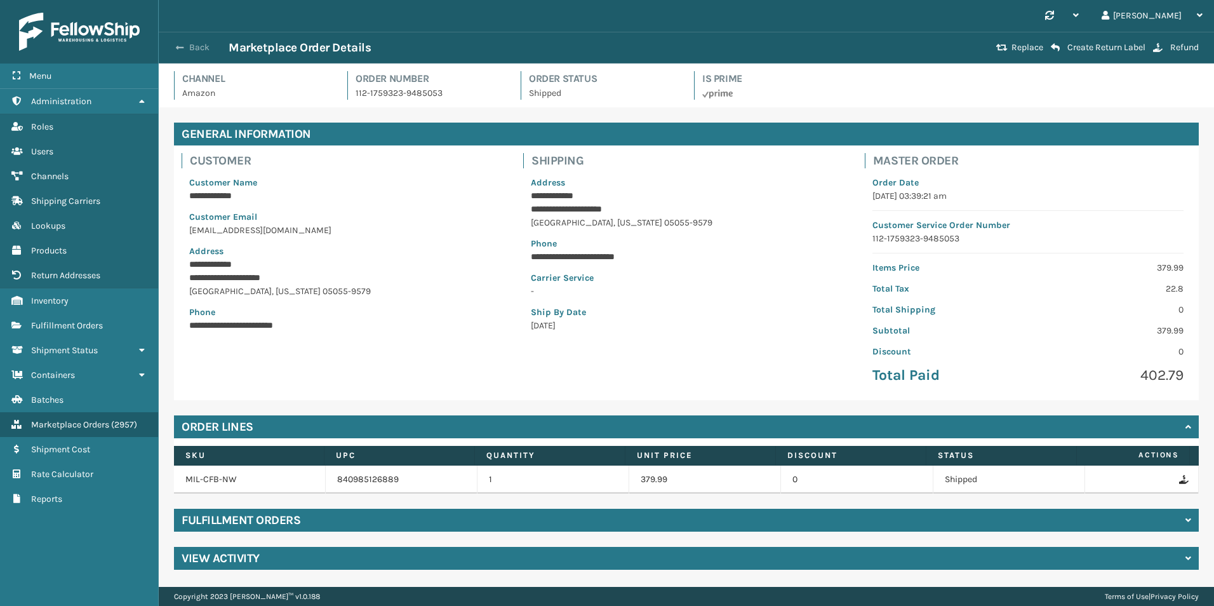  What do you see at coordinates (257, 93) in the screenshot?
I see `p: Amazon` at bounding box center [257, 93].